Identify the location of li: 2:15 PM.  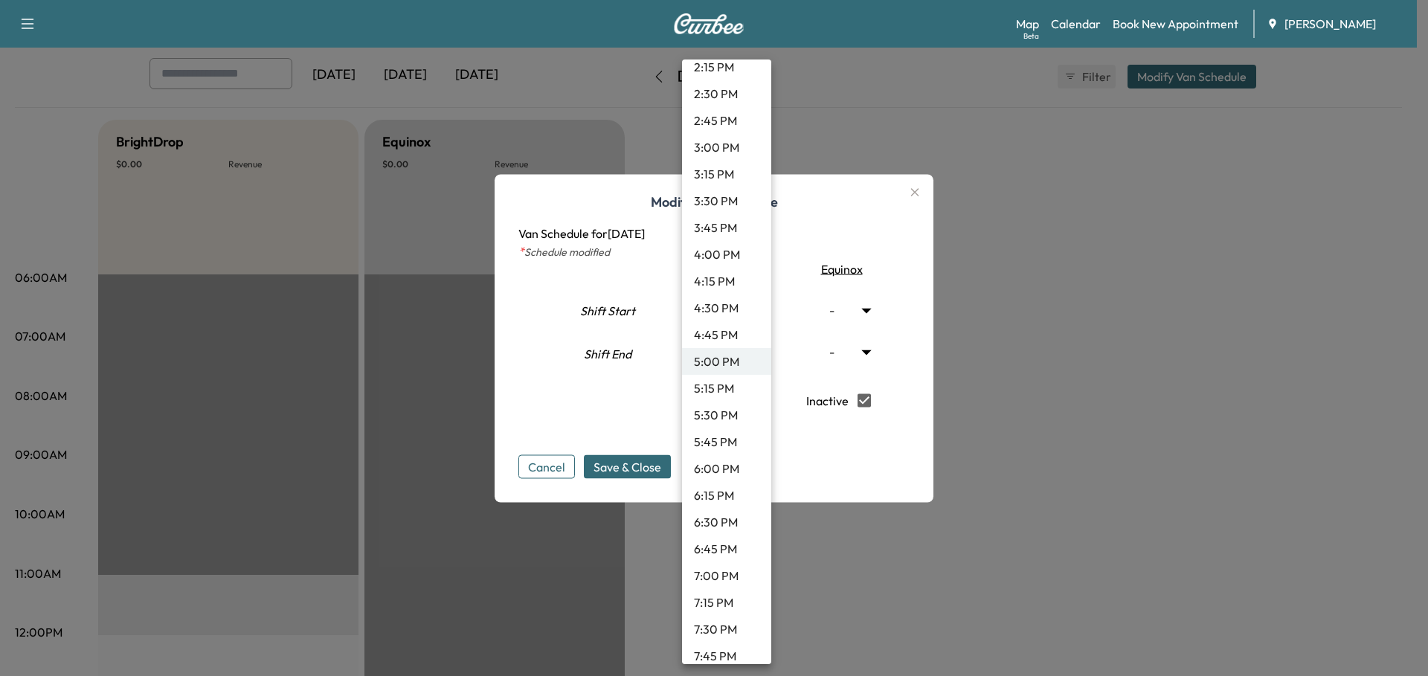
(727, 67).